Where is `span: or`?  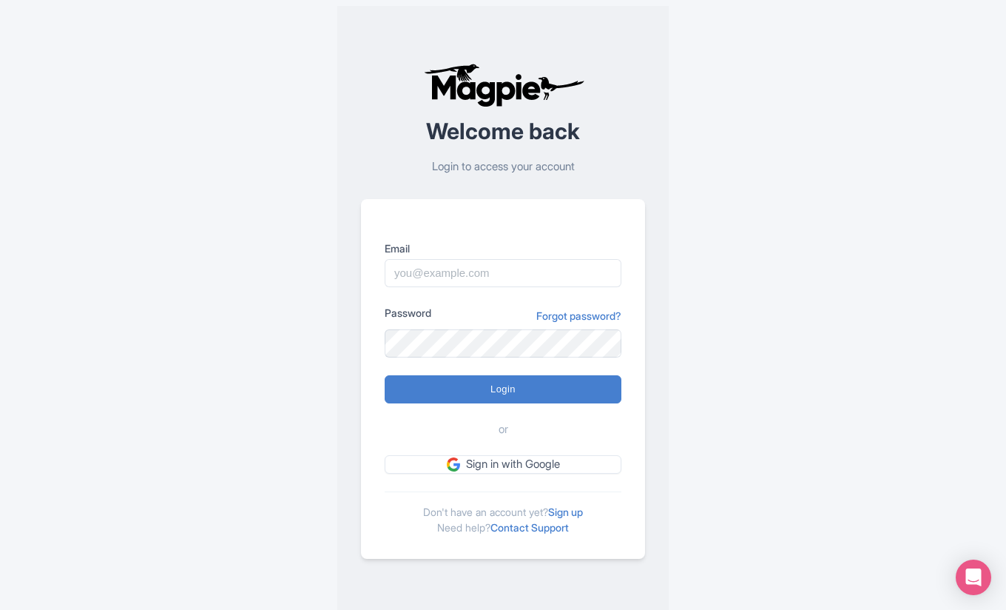
span: or is located at coordinates (503, 429).